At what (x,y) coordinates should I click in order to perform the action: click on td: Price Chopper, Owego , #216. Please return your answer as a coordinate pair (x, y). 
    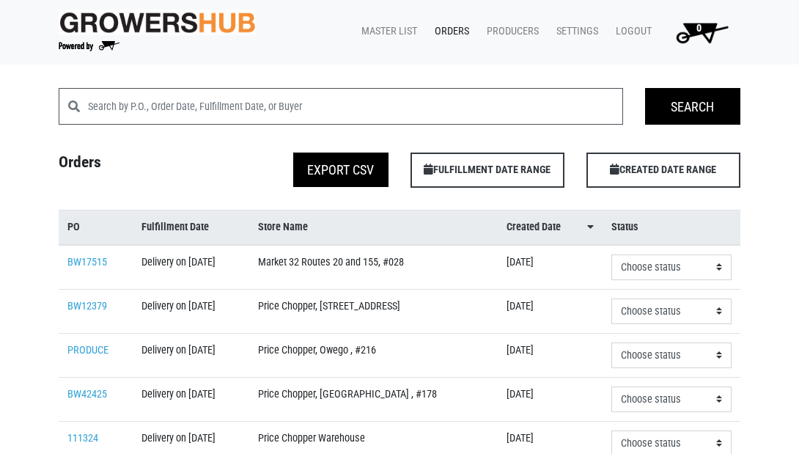
    Looking at the image, I should click on (374, 355).